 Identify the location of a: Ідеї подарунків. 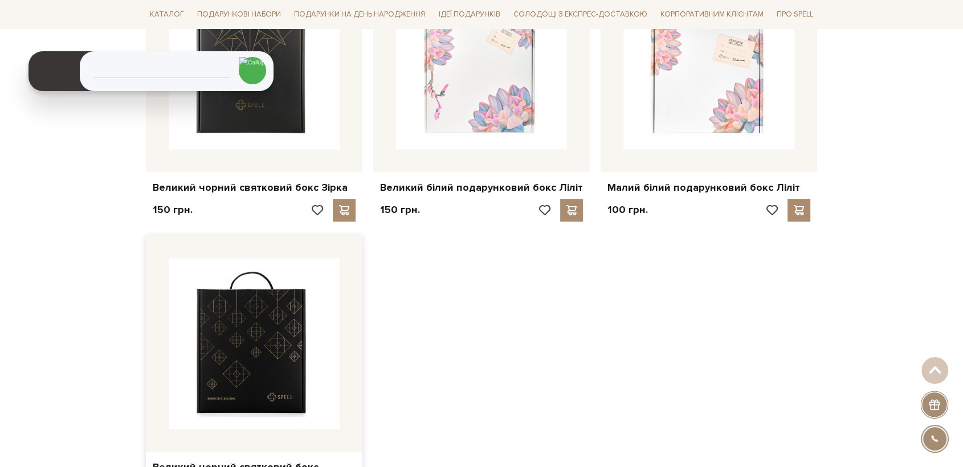
(469, 14).